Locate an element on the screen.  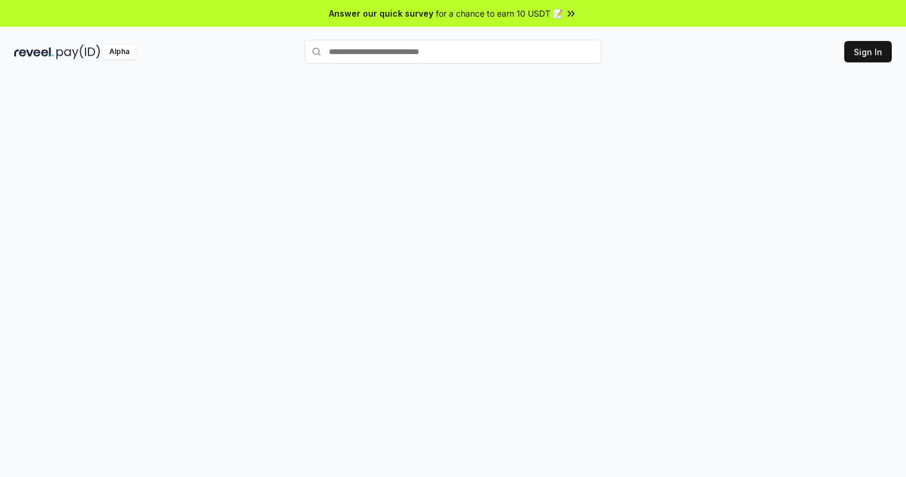
button: Sign In is located at coordinates (868, 52).